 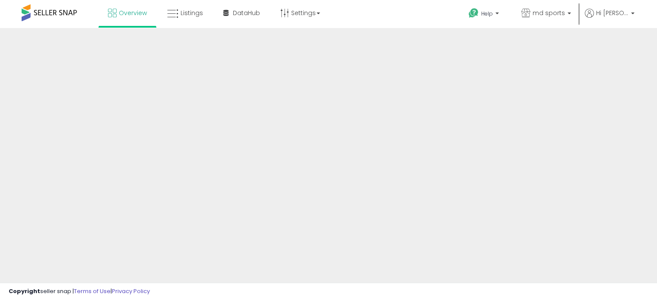 I want to click on span: Listings, so click(x=192, y=13).